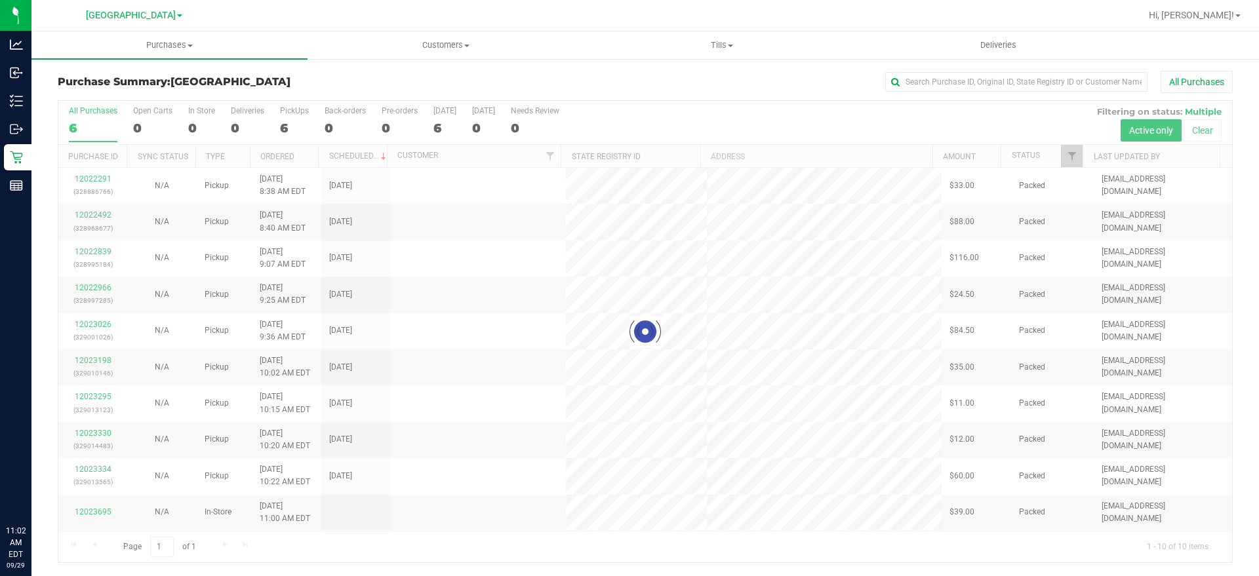 The width and height of the screenshot is (1259, 576). What do you see at coordinates (16, 73) in the screenshot?
I see `inline-svg: Inbound` at bounding box center [16, 73].